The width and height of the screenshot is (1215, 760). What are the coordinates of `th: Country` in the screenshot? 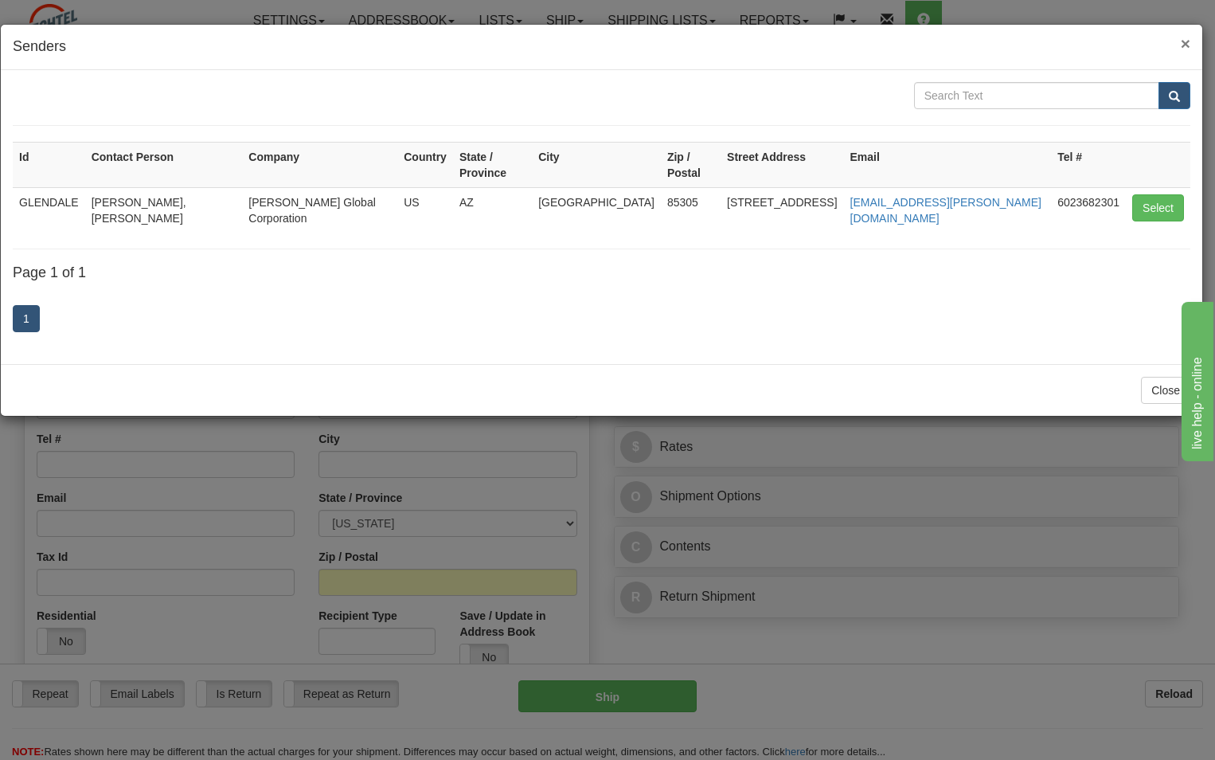 It's located at (425, 164).